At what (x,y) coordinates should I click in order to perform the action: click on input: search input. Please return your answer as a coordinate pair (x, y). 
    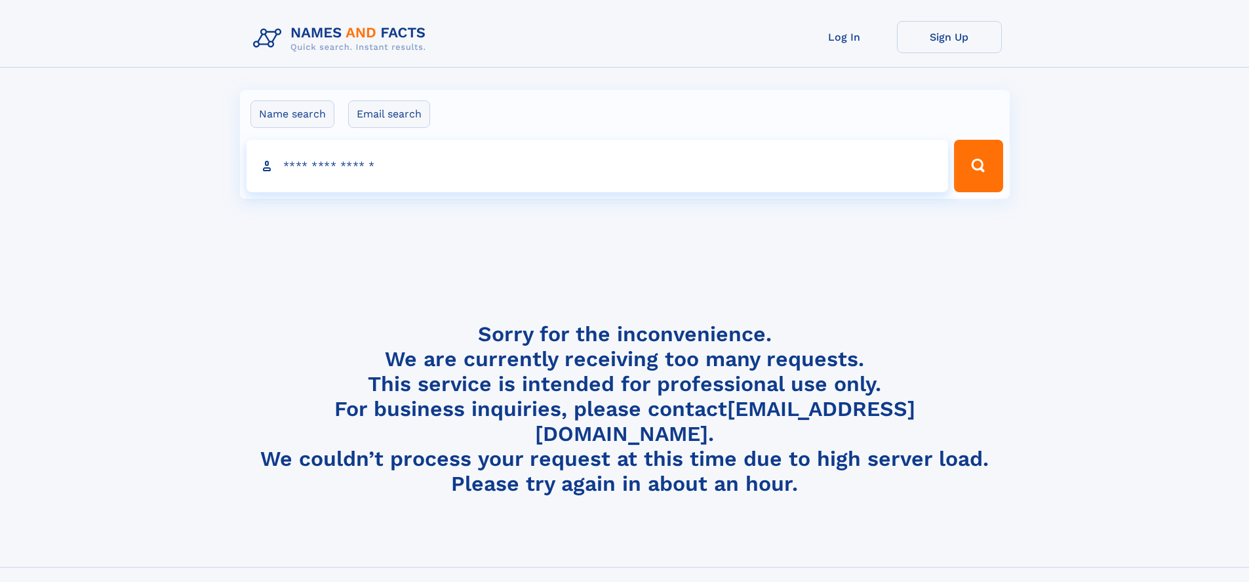
    Looking at the image, I should click on (597, 166).